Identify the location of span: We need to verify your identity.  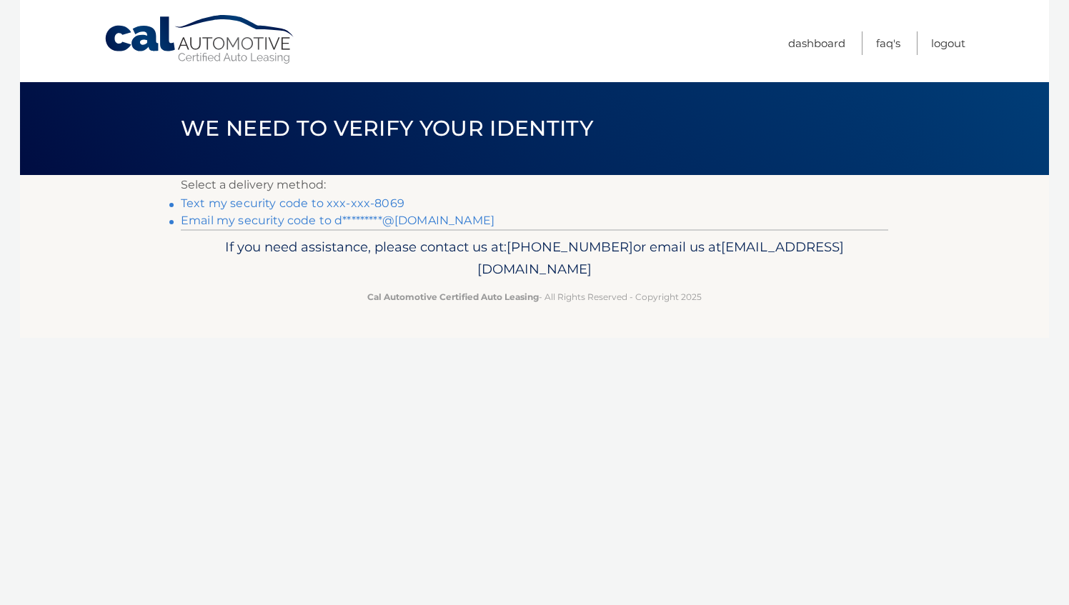
(386, 128).